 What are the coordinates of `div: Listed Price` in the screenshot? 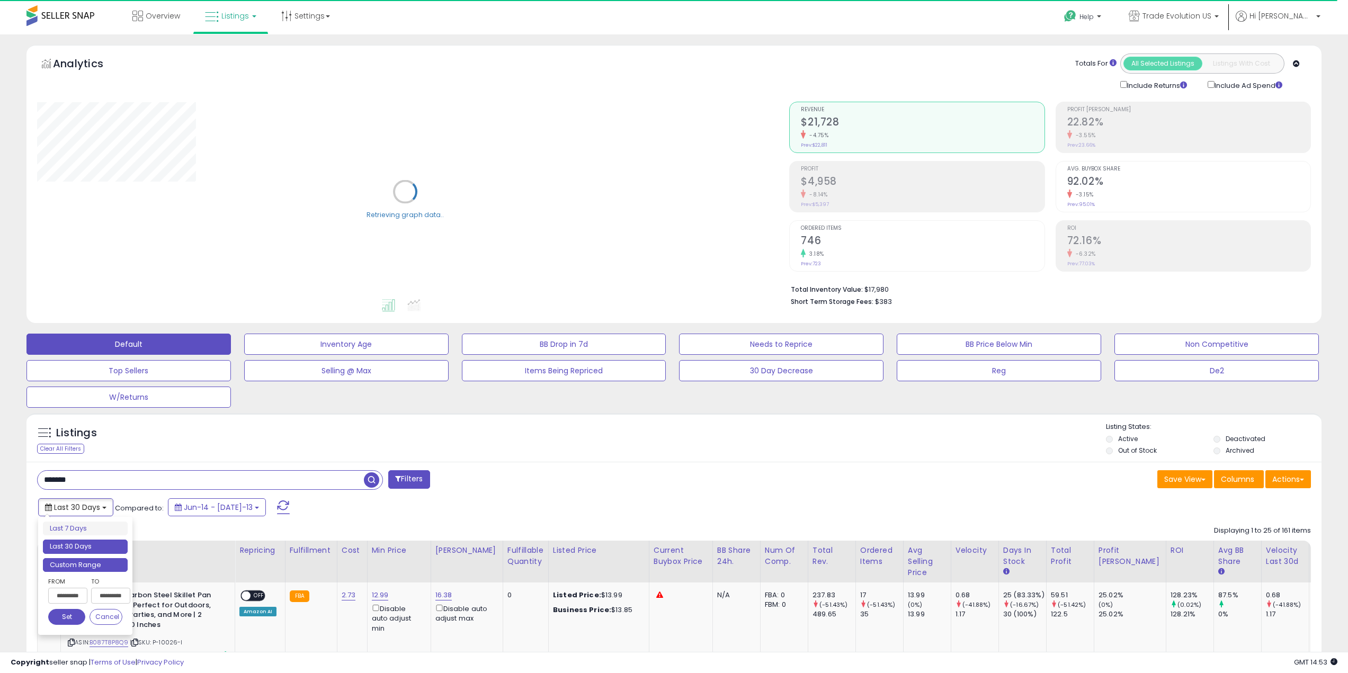 It's located at (598, 550).